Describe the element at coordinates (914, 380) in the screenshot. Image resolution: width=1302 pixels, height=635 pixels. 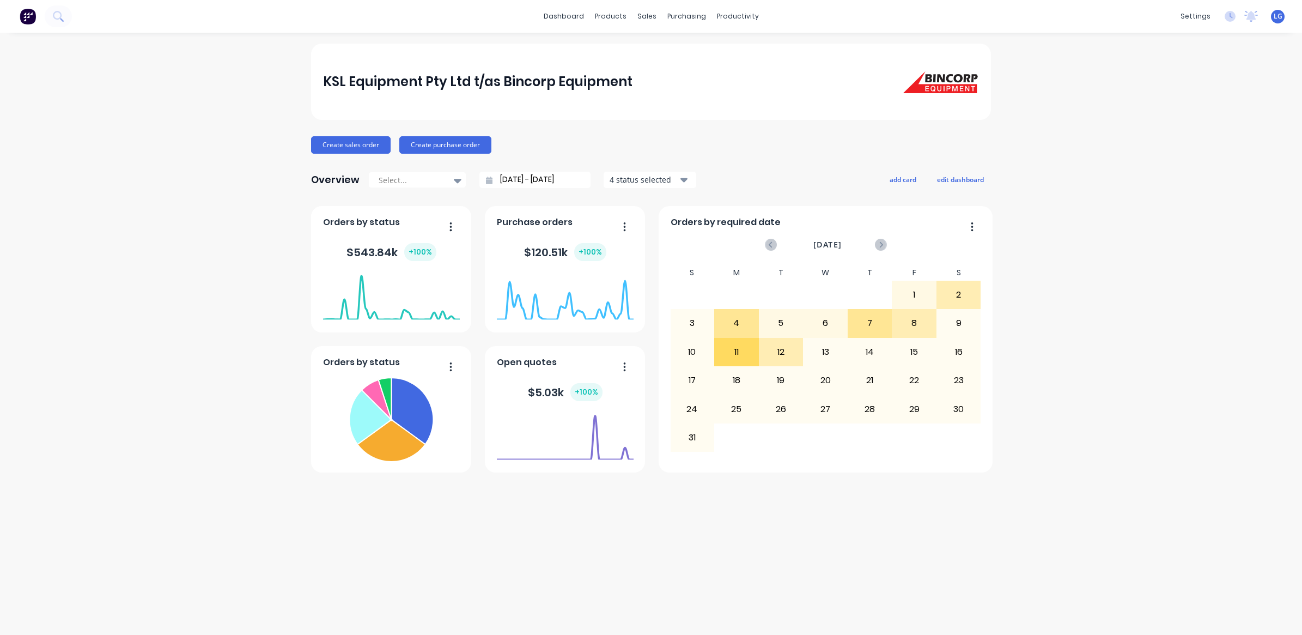
I see `div: 22` at that location.